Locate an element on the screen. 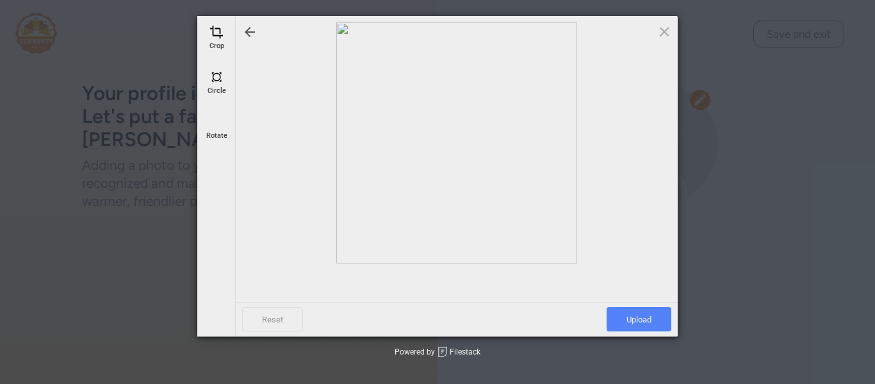 The width and height of the screenshot is (875, 384). div: Go back is located at coordinates (250, 32).